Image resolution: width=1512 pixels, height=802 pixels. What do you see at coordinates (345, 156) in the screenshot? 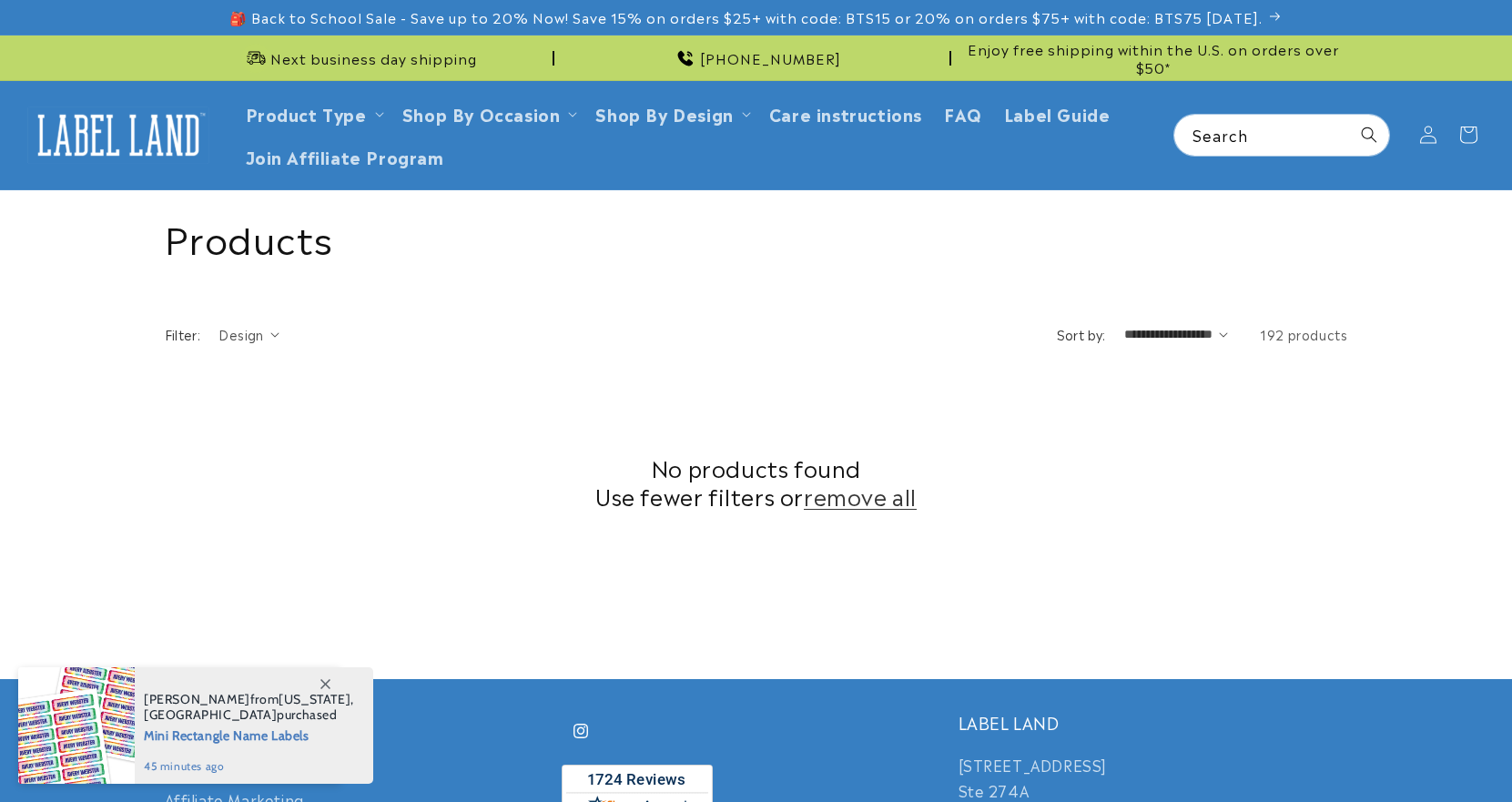
I see `a: Join Affiliate Program` at bounding box center [345, 156].